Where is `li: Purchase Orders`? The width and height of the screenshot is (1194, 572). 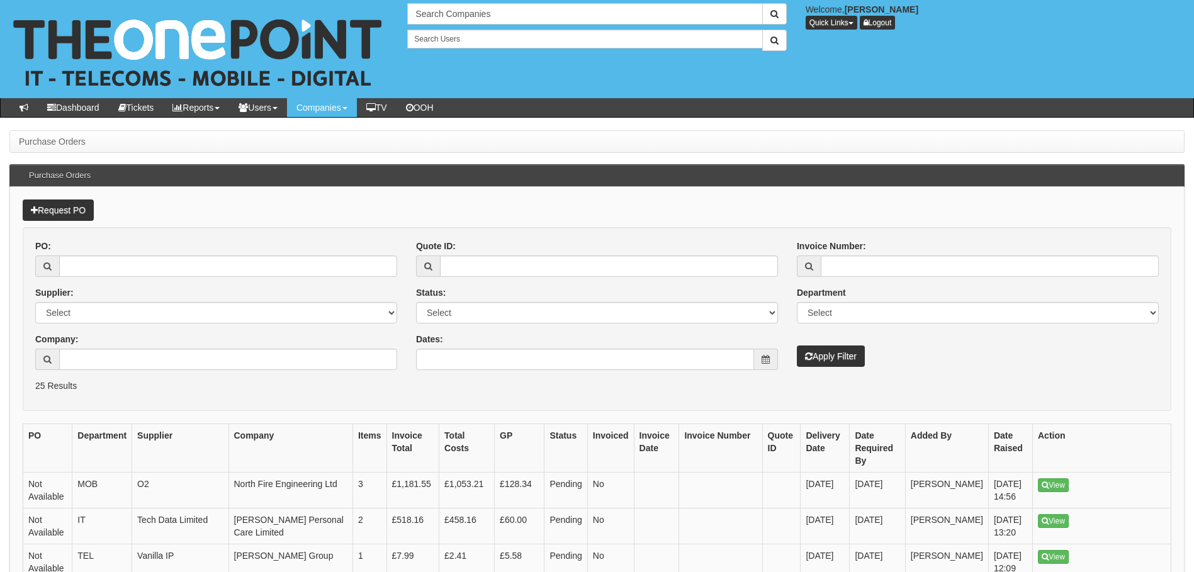 li: Purchase Orders is located at coordinates (52, 142).